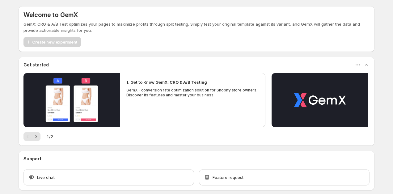 The width and height of the screenshot is (393, 194). I want to click on p: GemX - conversion rate optimization solution for Shopify store owners. Discover its features and ..., so click(193, 93).